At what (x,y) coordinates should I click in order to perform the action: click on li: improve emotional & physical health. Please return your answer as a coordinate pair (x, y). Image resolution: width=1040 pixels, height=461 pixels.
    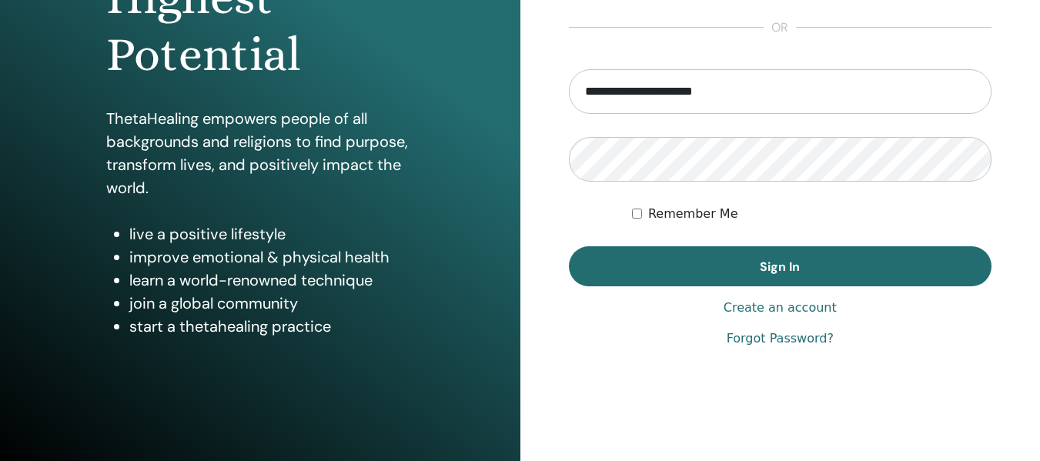
    Looking at the image, I should click on (272, 257).